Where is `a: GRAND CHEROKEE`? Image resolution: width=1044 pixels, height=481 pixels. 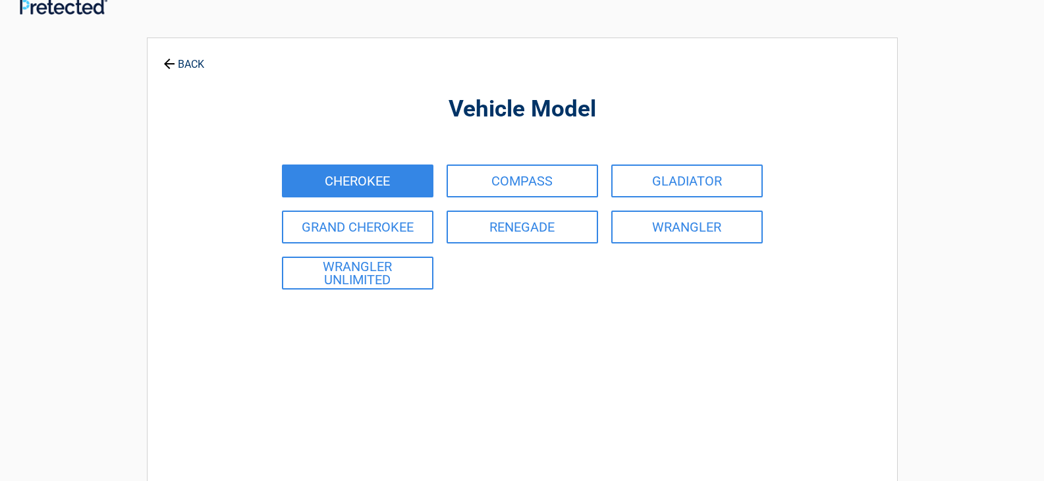
a: GRAND CHEROKEE is located at coordinates (358, 227).